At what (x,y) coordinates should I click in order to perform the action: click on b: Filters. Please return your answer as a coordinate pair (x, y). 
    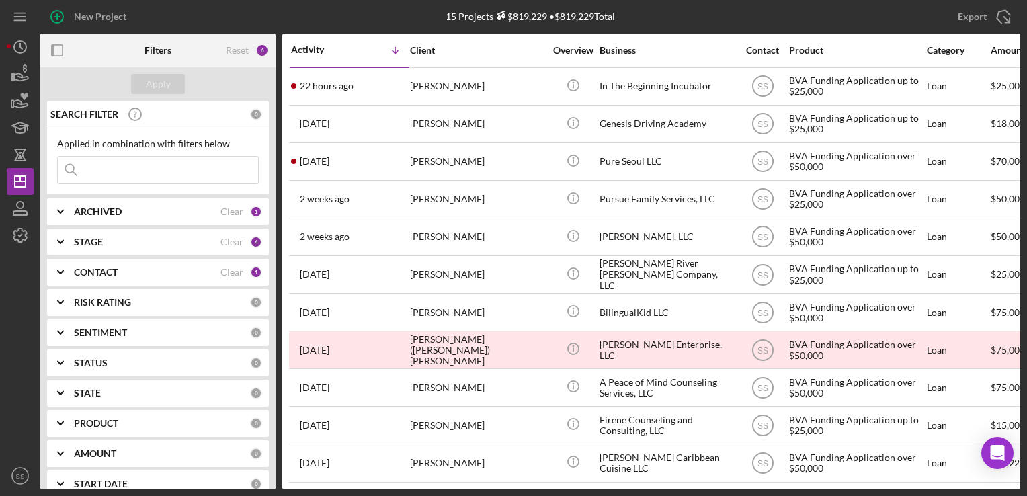
    Looking at the image, I should click on (158, 50).